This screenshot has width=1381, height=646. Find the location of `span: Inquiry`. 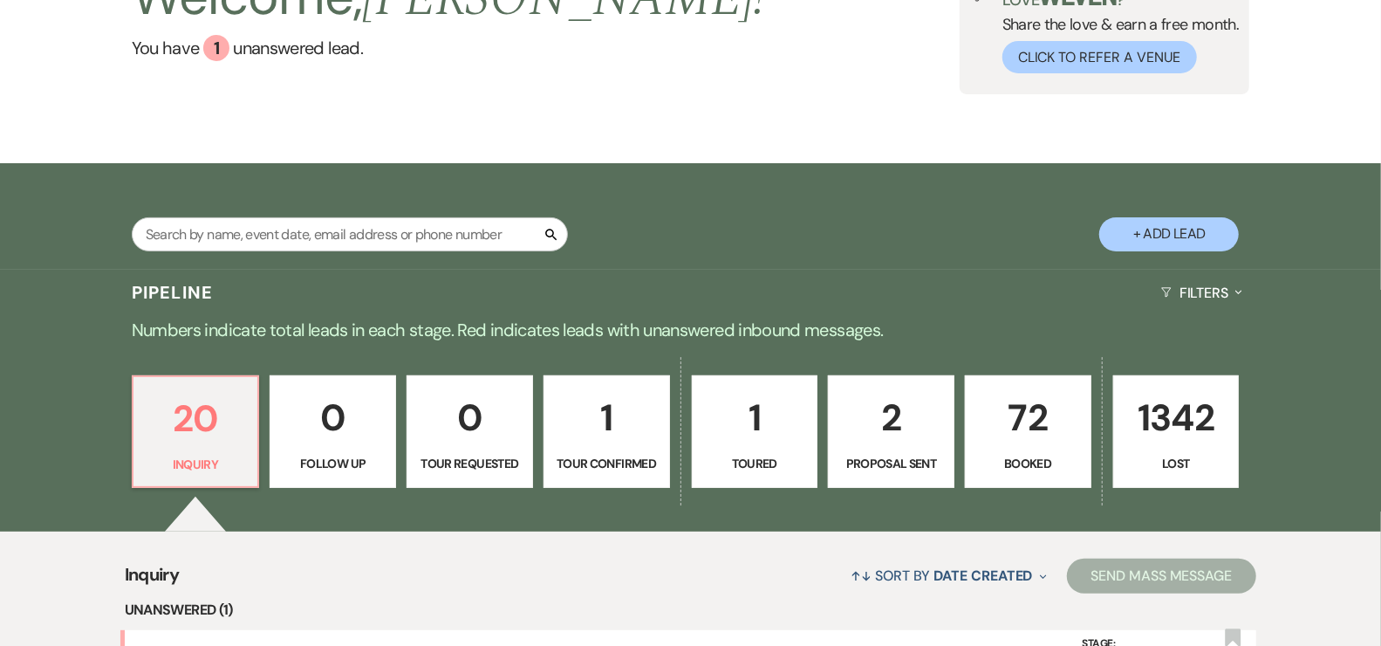

span: Inquiry is located at coordinates (152, 579).